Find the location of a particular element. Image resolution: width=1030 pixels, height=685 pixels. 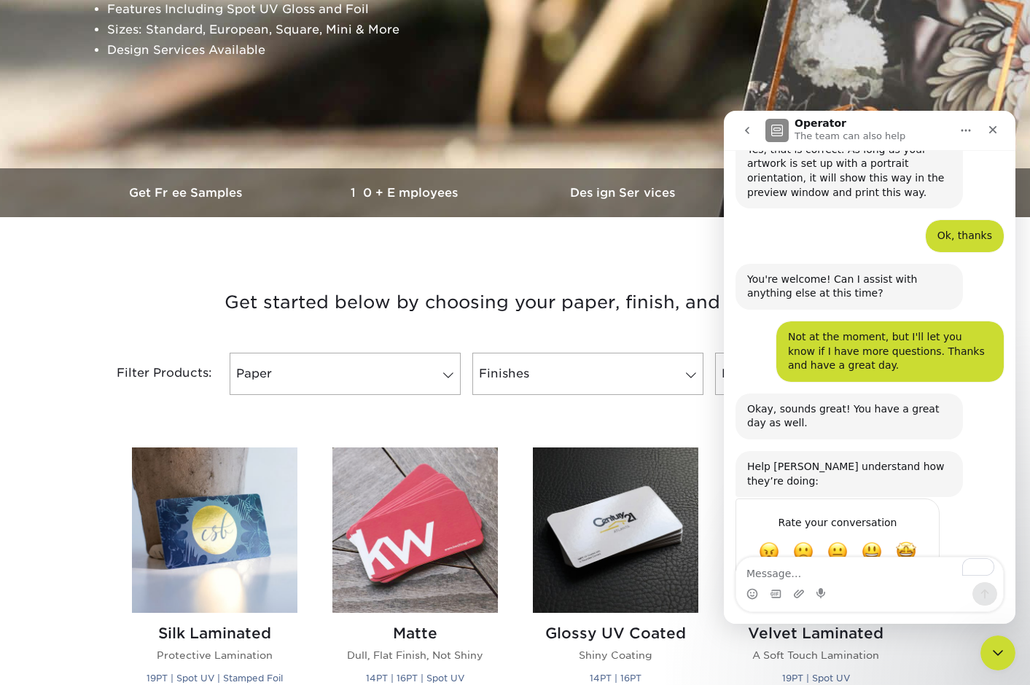

button: Home is located at coordinates (242, 20).